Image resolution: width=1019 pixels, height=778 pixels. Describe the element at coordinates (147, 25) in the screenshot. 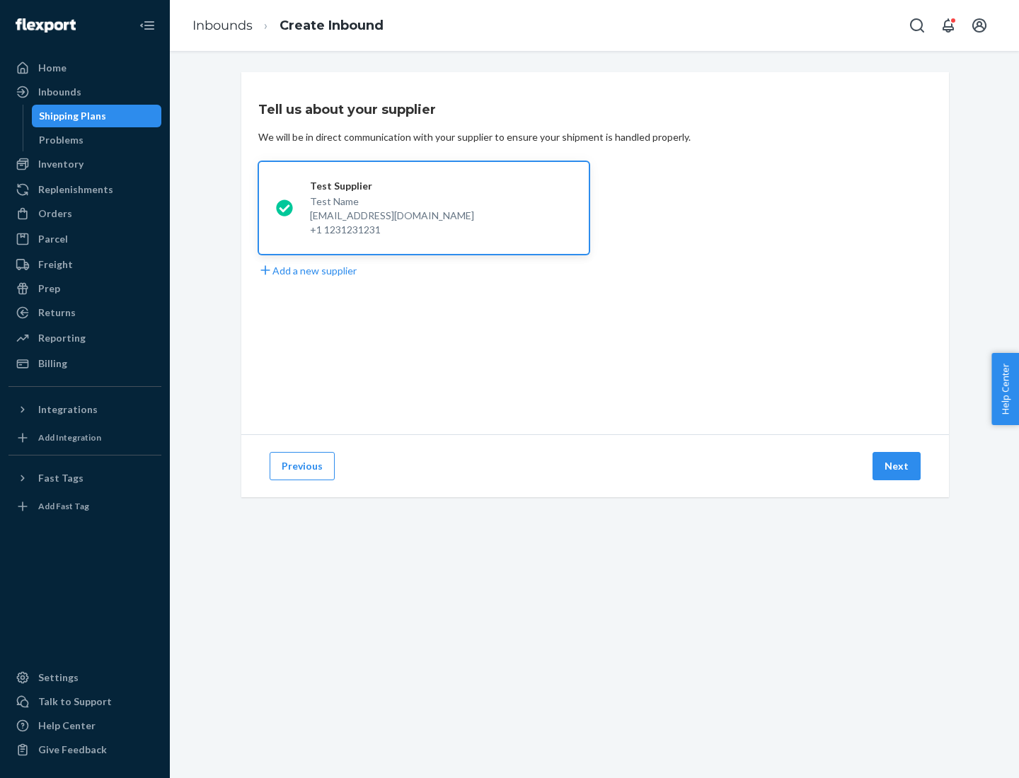

I see `button: Close Navigation` at that location.